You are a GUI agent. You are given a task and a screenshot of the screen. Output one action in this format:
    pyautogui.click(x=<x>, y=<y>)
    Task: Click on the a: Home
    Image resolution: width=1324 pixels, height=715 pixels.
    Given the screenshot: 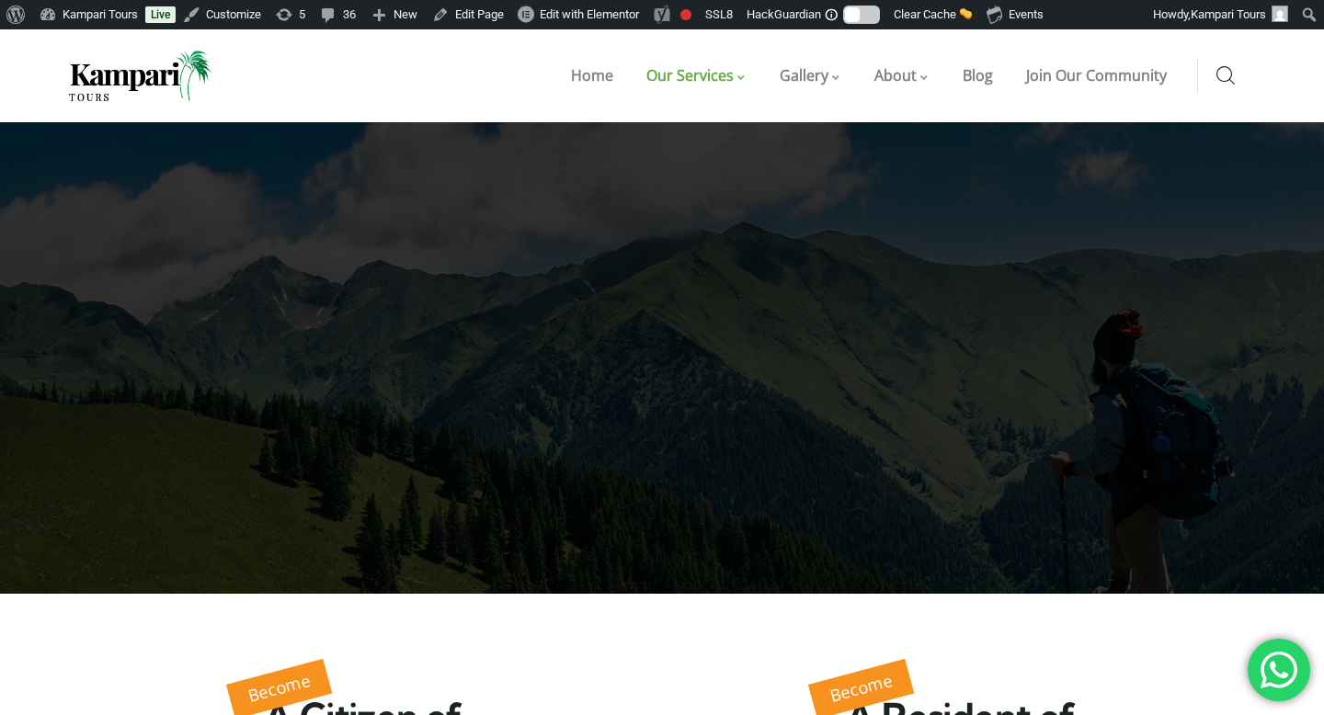 What is the action you would take?
    pyautogui.click(x=592, y=75)
    